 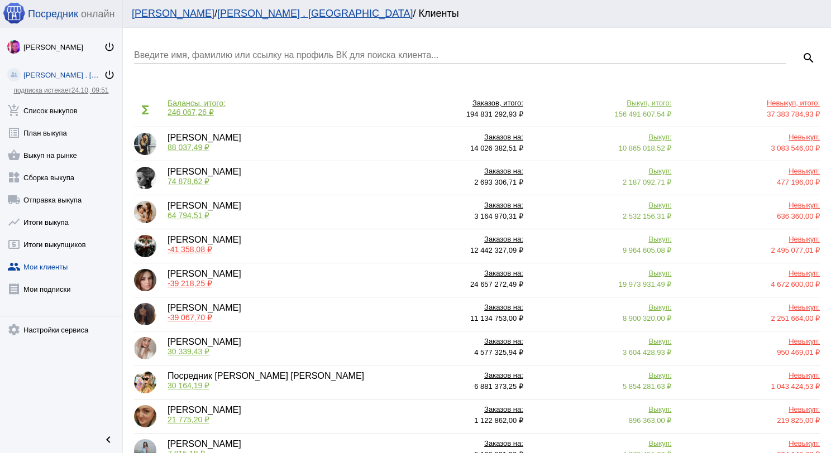 I want to click on span: Посредник, so click(x=53, y=14).